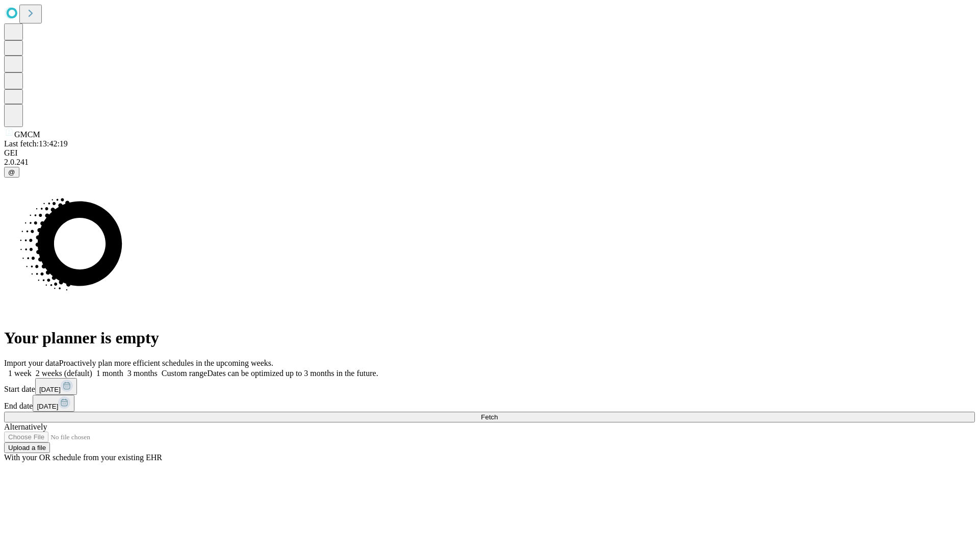 The width and height of the screenshot is (979, 551). What do you see at coordinates (20, 373) in the screenshot?
I see `span: 1 week` at bounding box center [20, 373].